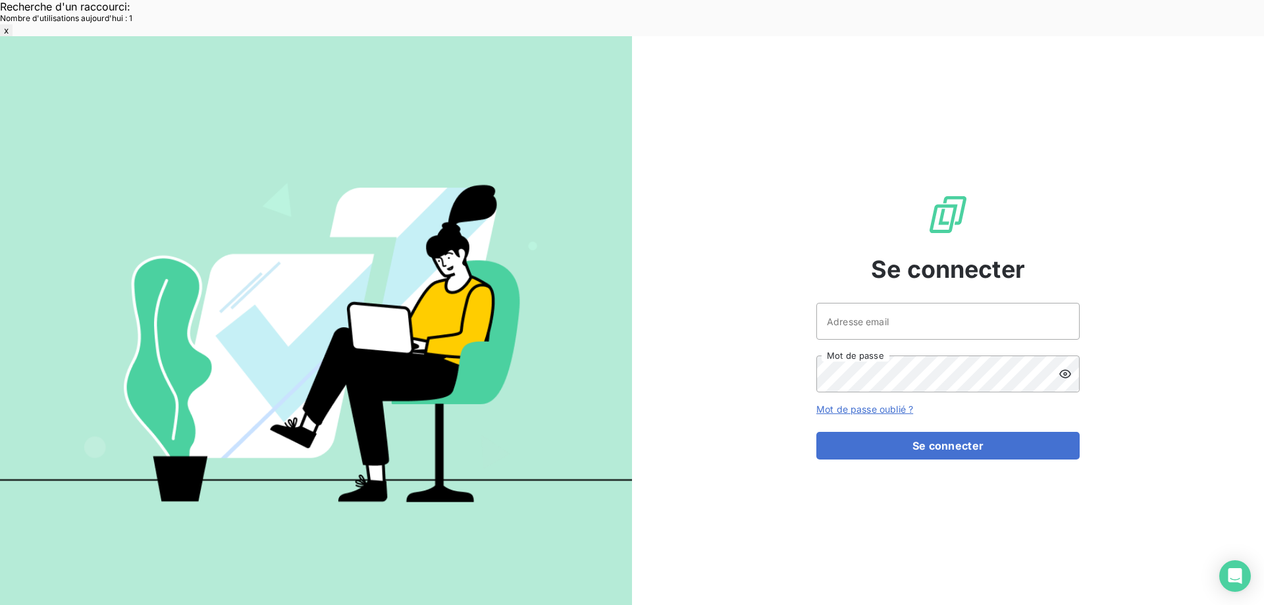  What do you see at coordinates (948, 269) in the screenshot?
I see `span: Se connecter` at bounding box center [948, 269].